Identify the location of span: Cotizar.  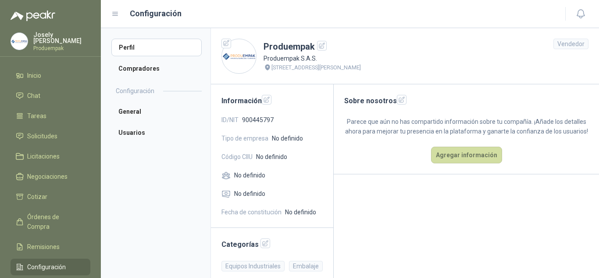
(37, 196).